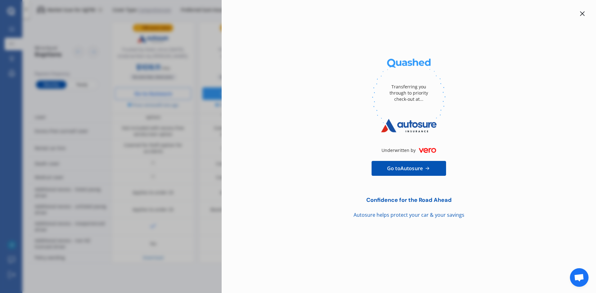  What do you see at coordinates (409, 126) in the screenshot?
I see `img: Autosure.webp` at bounding box center [409, 126].